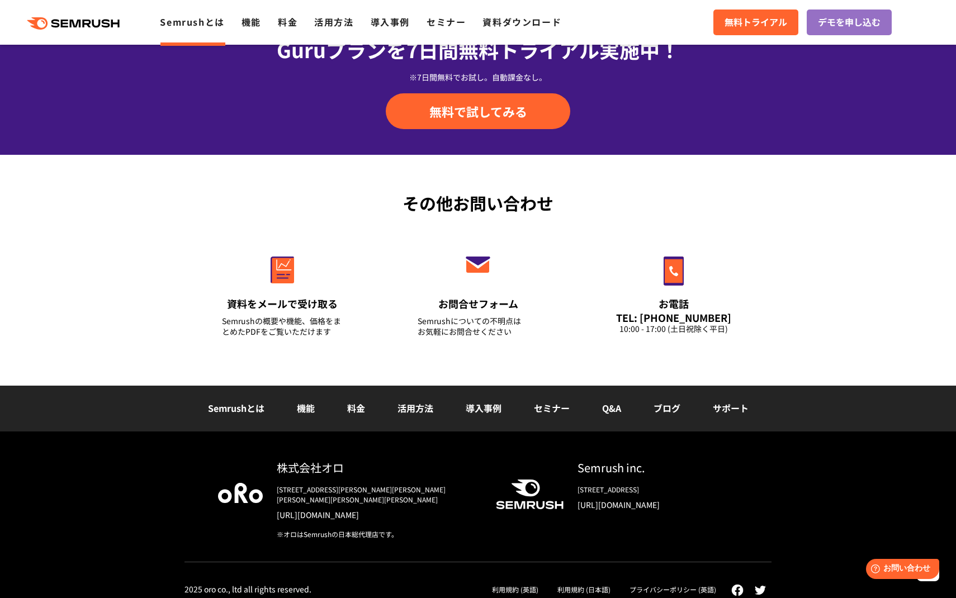  I want to click on a: デモを申し込む, so click(849, 22).